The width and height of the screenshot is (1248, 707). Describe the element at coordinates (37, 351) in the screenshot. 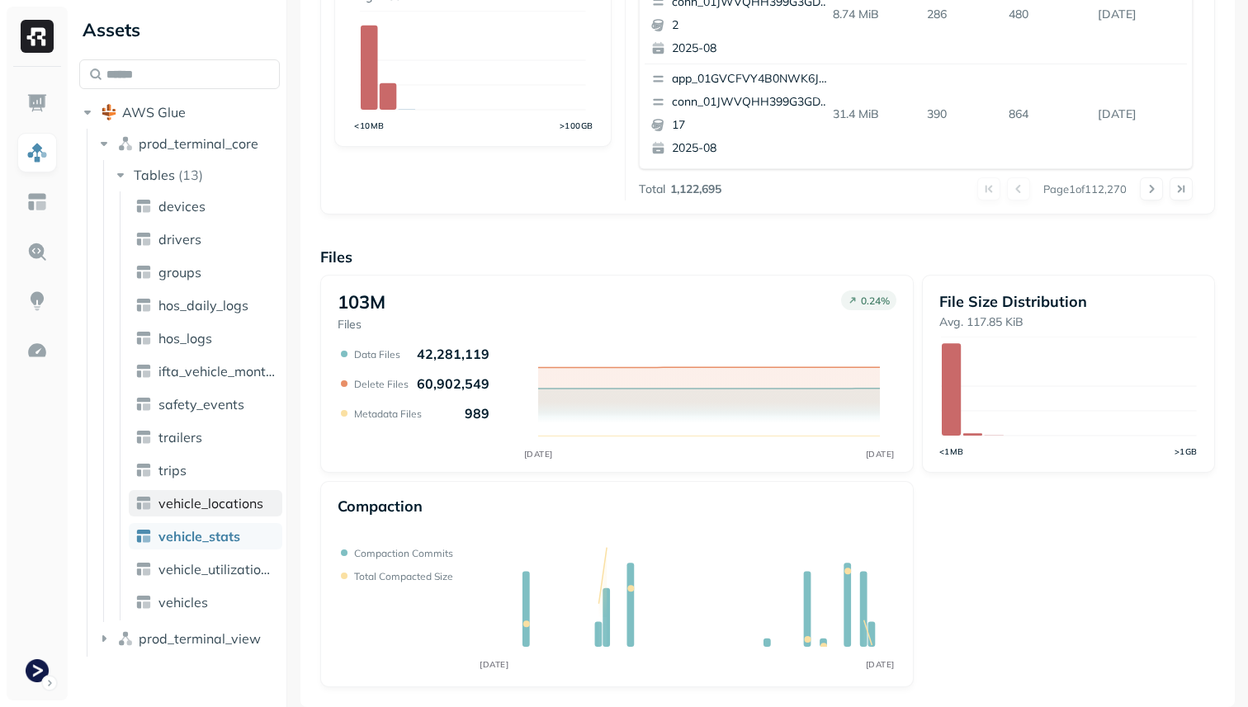

I see `img: Optimization` at that location.